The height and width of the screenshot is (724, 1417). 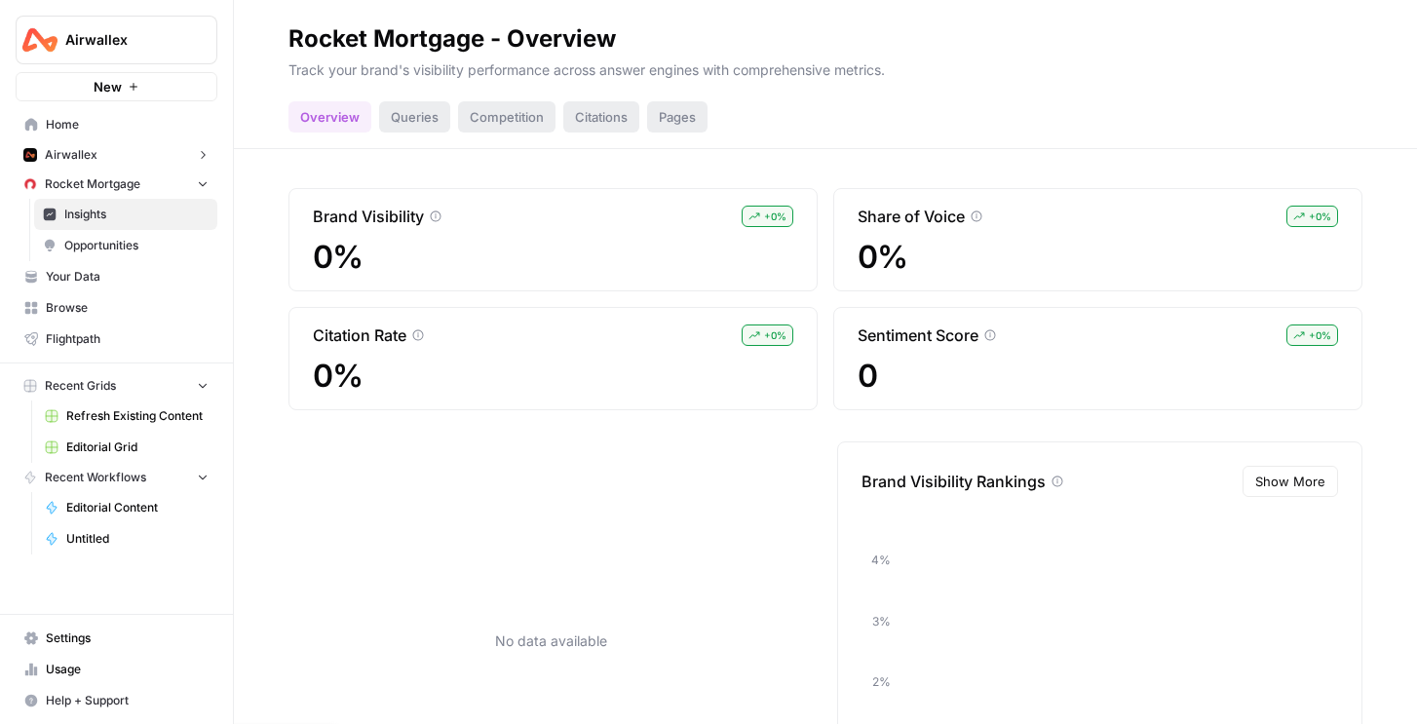 What do you see at coordinates (116, 669) in the screenshot?
I see `a: Usage` at bounding box center [116, 669].